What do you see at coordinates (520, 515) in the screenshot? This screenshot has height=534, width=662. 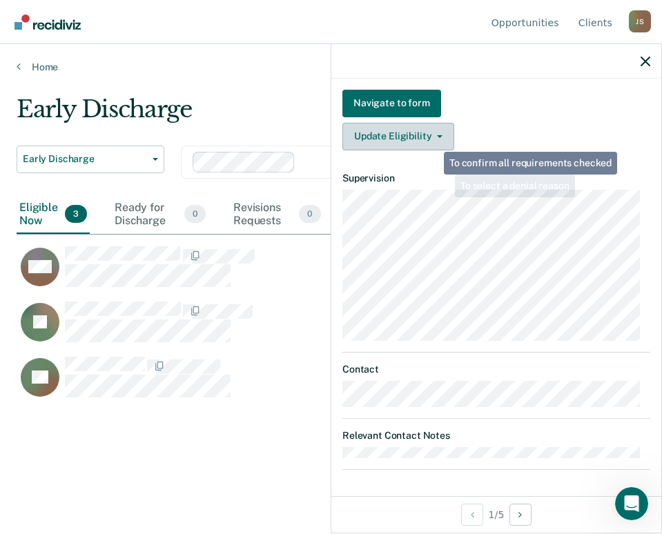 I see `button: Next Opportunity` at bounding box center [520, 515].